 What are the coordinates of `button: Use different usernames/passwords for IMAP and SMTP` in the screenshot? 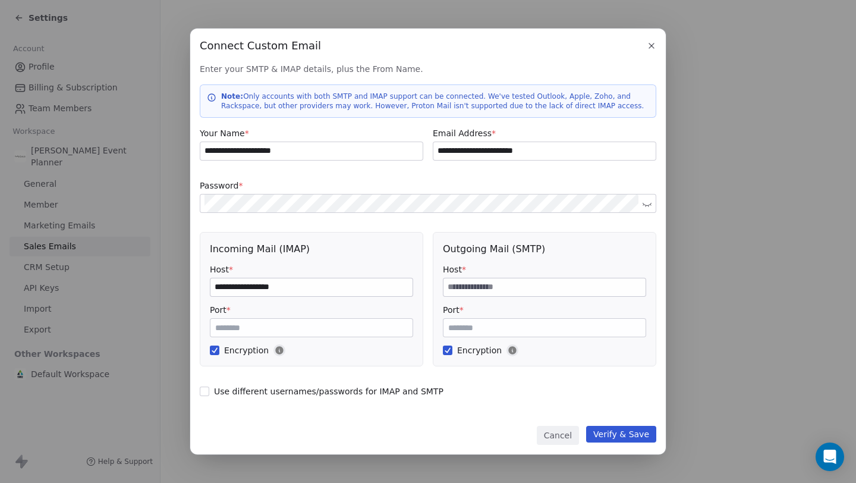 It's located at (204, 391).